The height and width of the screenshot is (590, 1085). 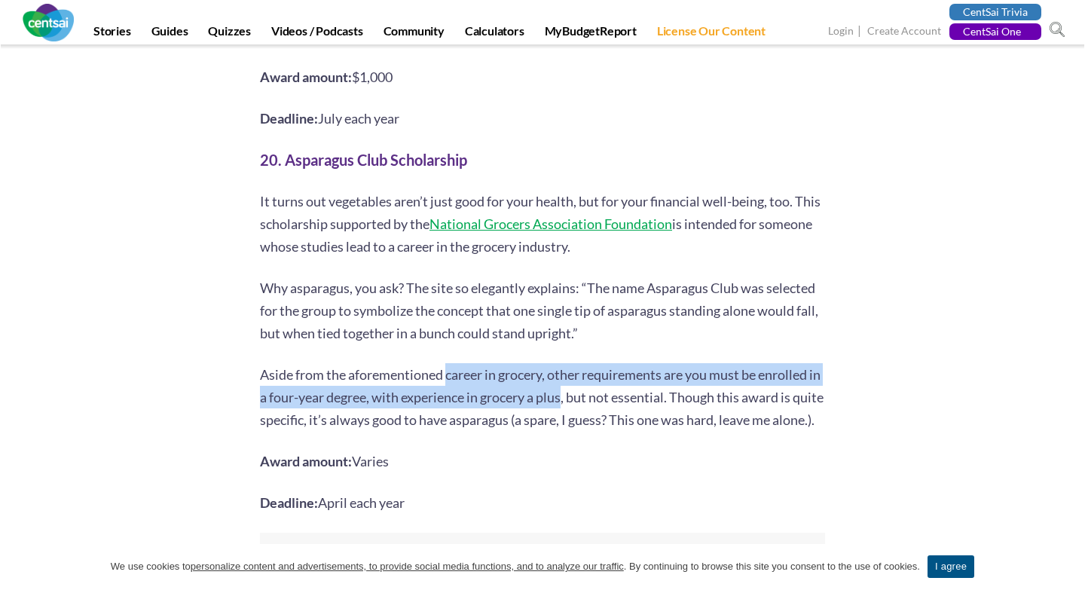 I want to click on a: Login, so click(x=841, y=32).